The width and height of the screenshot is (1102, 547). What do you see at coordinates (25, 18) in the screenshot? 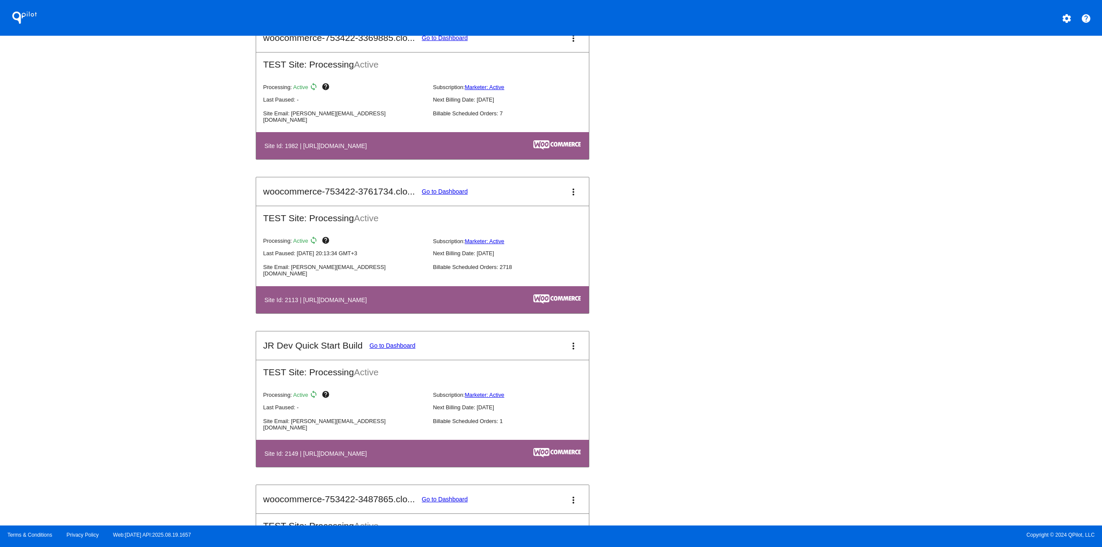
I see `h1: QPilot` at bounding box center [25, 18].